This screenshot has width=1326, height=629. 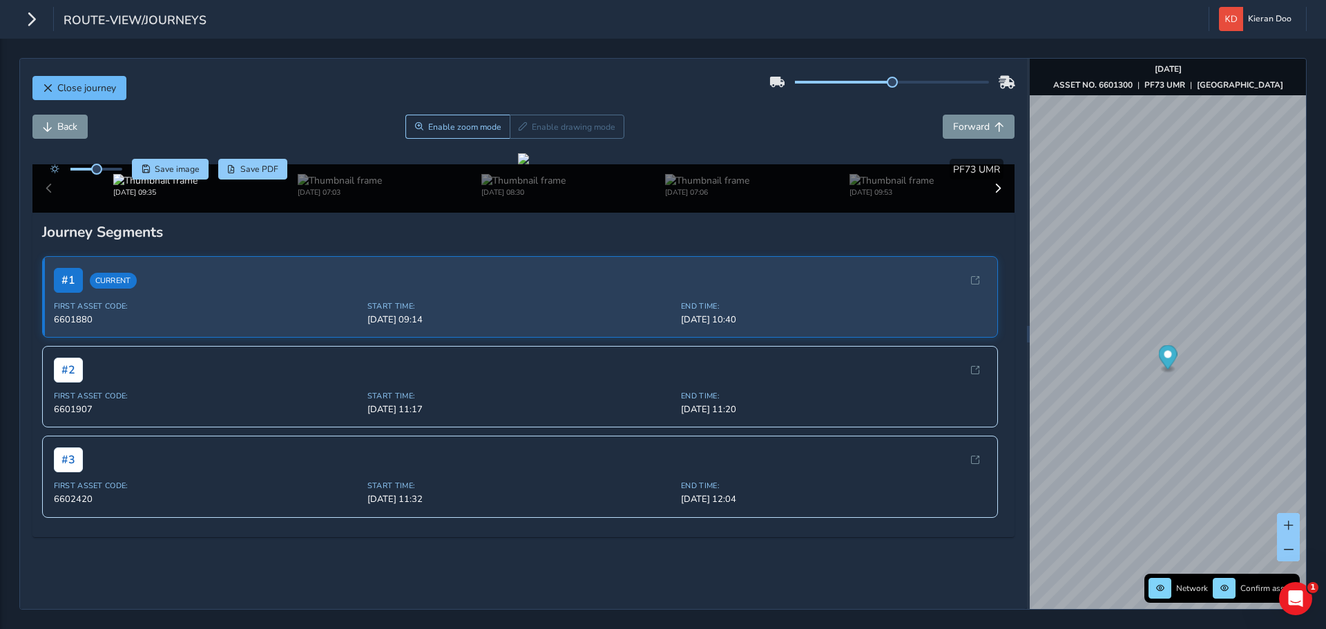 What do you see at coordinates (207, 499) in the screenshot?
I see `span: 6602420` at bounding box center [207, 499].